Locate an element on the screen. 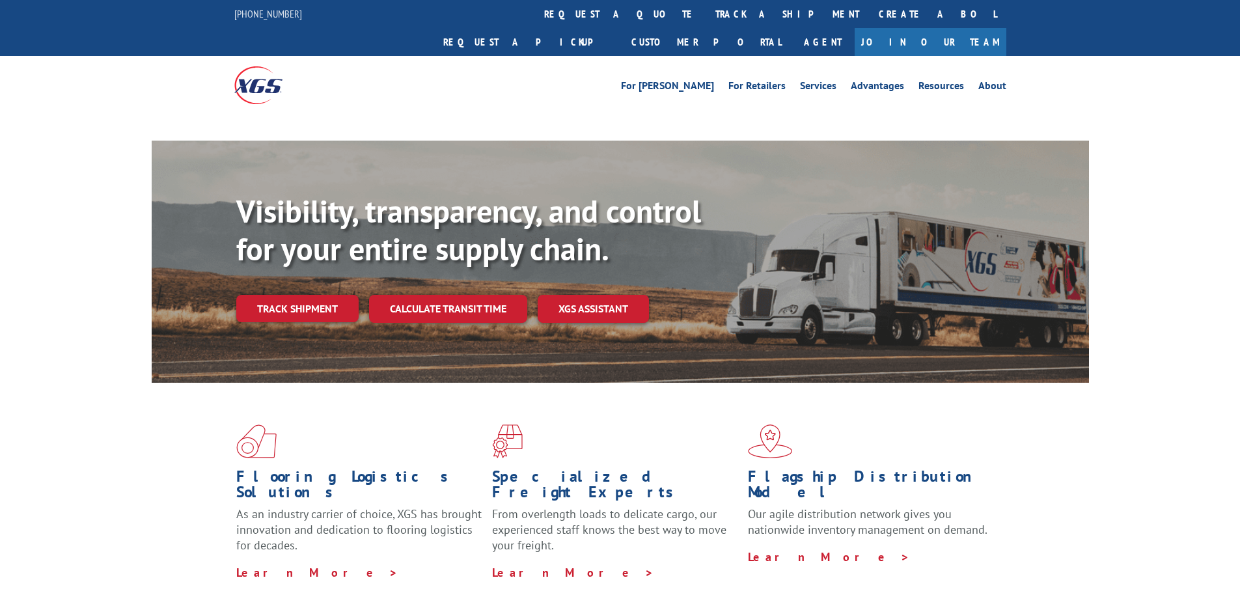 This screenshot has height=593, width=1240. span: As an industry carrier of choice, XGS has brought innovation and dedication to flooring logistics... is located at coordinates (359, 529).